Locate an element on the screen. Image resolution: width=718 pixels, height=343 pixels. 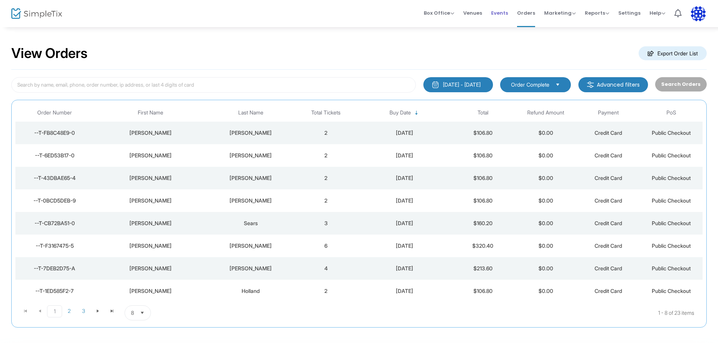
div: --T-1ED585F2-7 is located at coordinates (55, 291).